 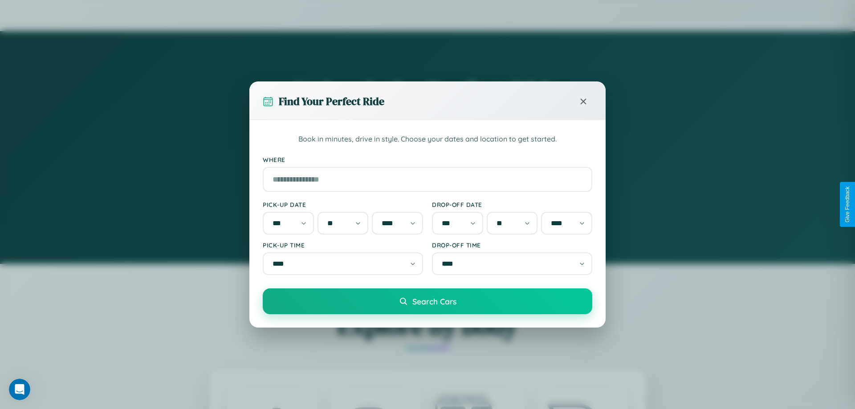 What do you see at coordinates (428, 139) in the screenshot?
I see `p: Book in minutes, drive in style. Choose your dates and location to get started.` at bounding box center [428, 139].